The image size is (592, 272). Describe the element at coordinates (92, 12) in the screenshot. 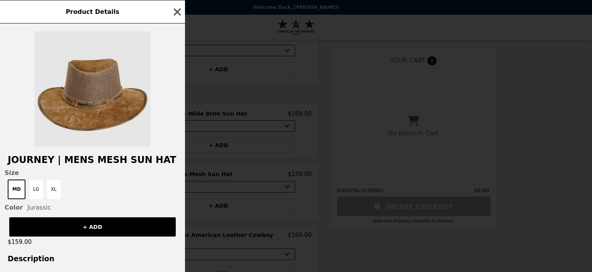

I see `span: Product Details` at that location.